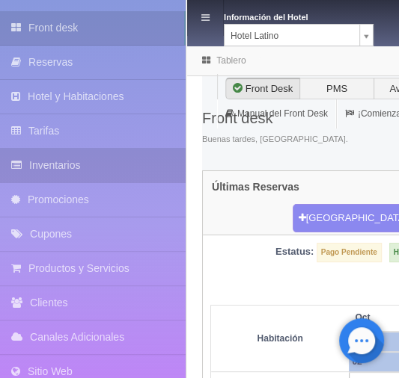  I want to click on strong: Habitación, so click(279, 339).